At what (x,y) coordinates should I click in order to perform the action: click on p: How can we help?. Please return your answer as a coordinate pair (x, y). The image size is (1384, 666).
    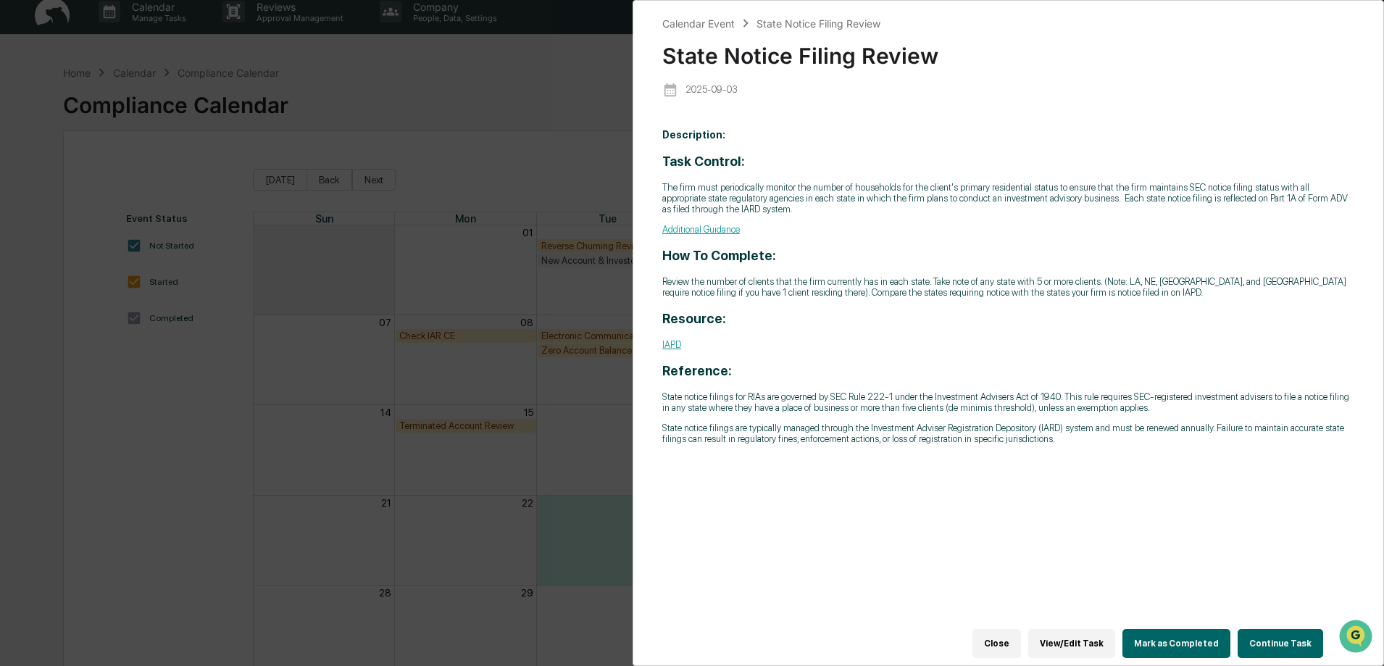
    Looking at the image, I should click on (139, 42).